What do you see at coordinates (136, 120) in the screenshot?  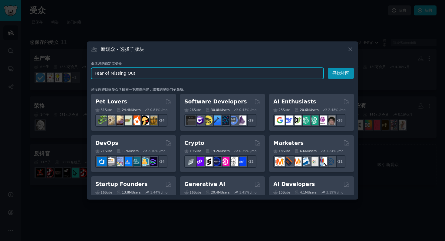 I see `img: cockatiel` at bounding box center [136, 120].